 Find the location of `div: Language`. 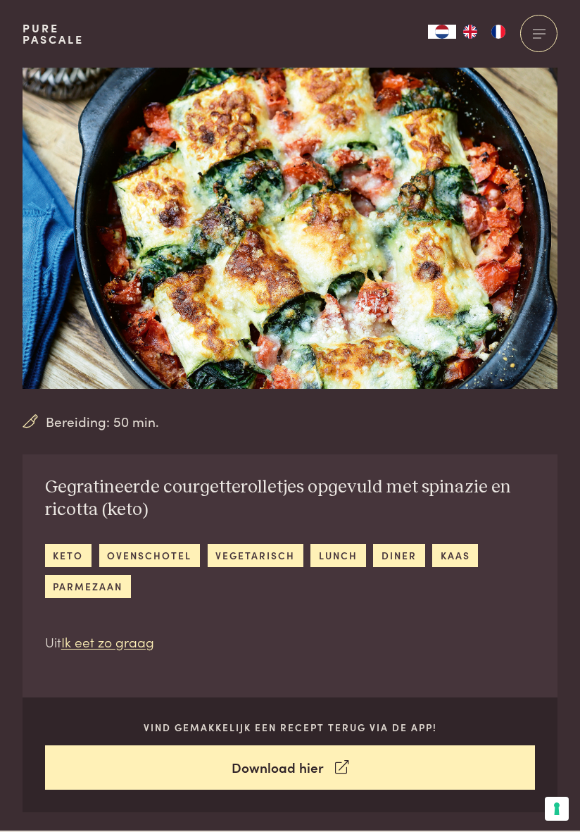

div: Language is located at coordinates (442, 32).